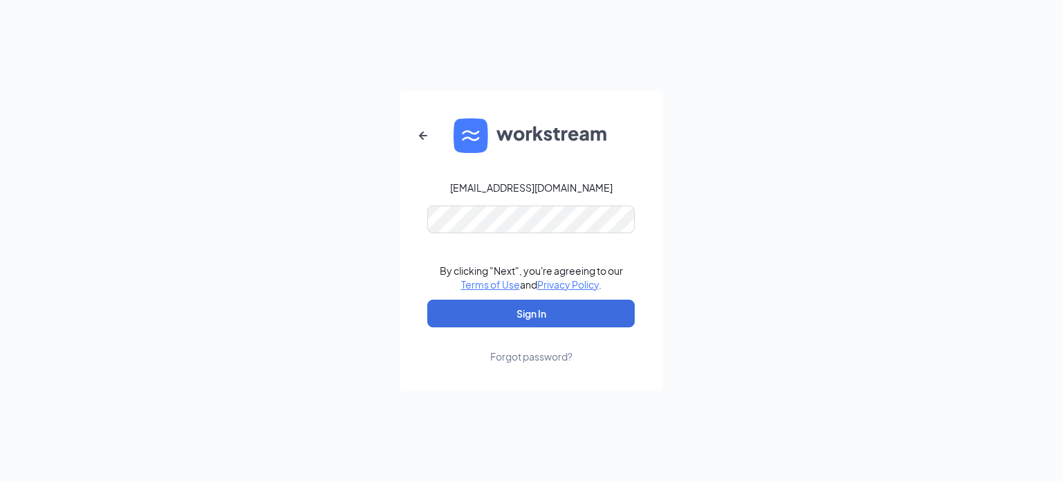 Image resolution: width=1062 pixels, height=481 pixels. Describe the element at coordinates (423, 136) in the screenshot. I see `button: ArrowLeftNew` at that location.